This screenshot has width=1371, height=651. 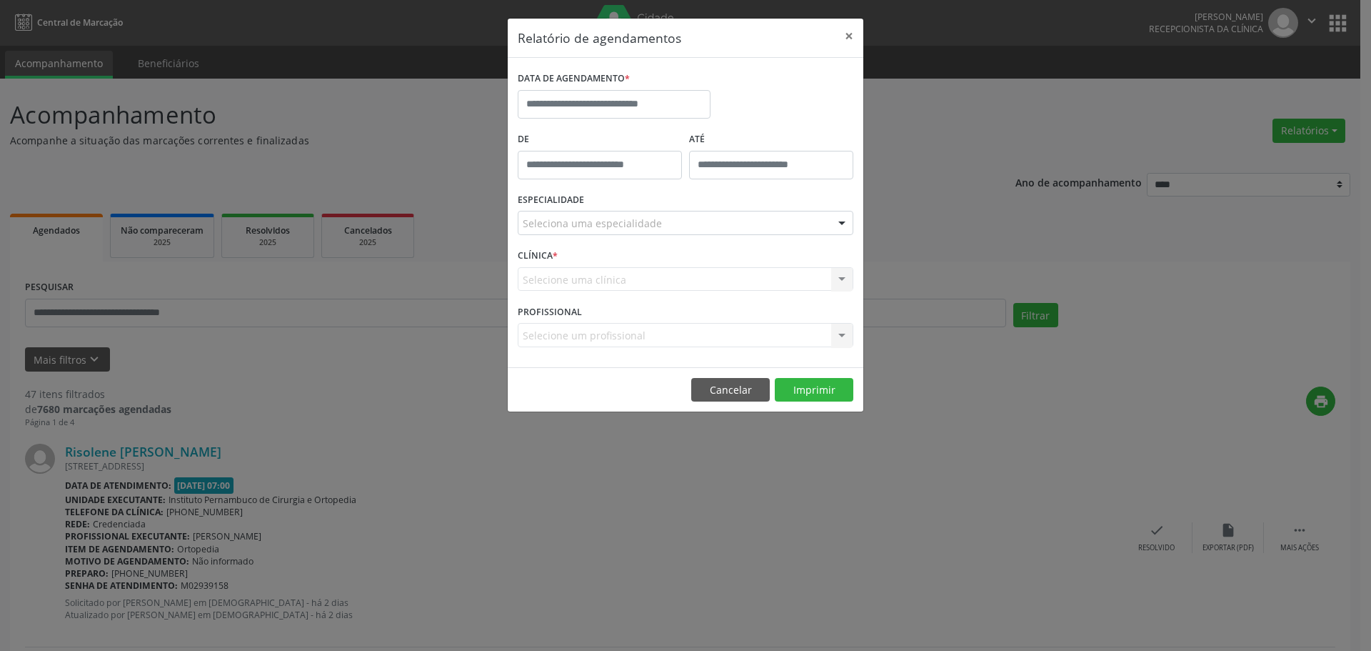 I want to click on h5: Relatório de agendamentos, so click(x=599, y=38).